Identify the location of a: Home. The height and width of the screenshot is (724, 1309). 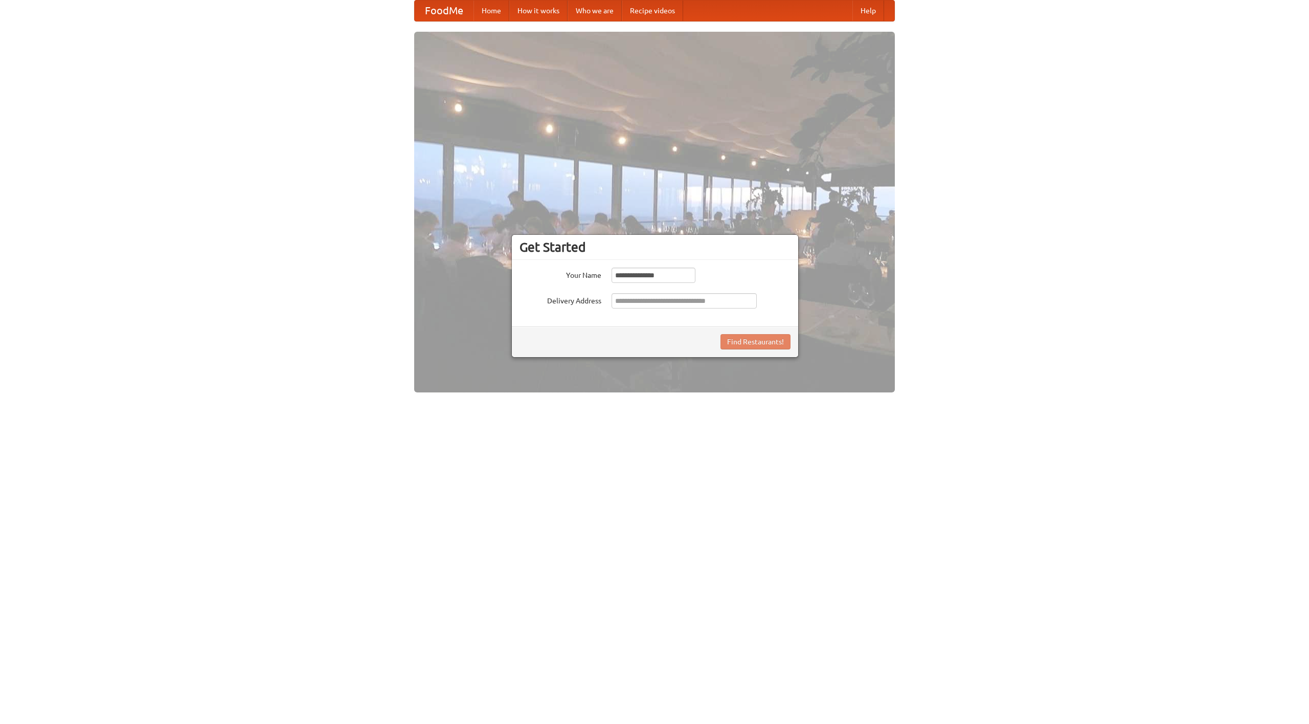
(491, 11).